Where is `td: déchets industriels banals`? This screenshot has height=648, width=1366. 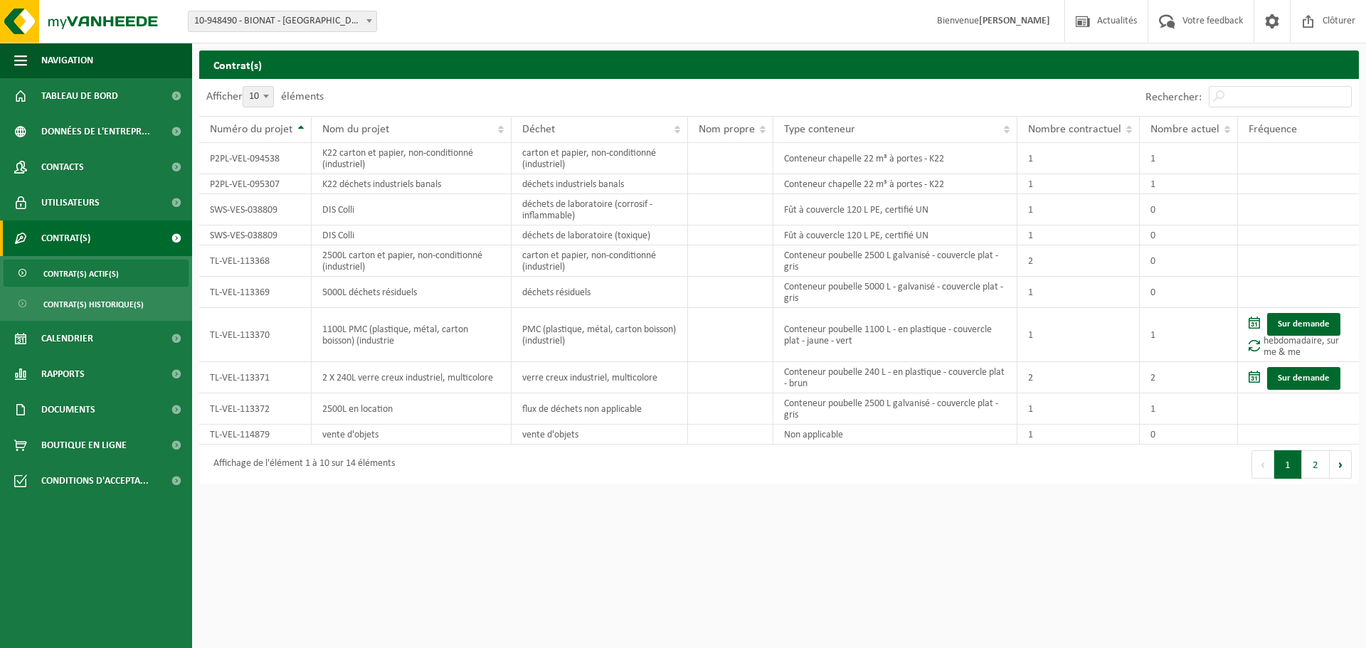
td: déchets industriels banals is located at coordinates (600, 184).